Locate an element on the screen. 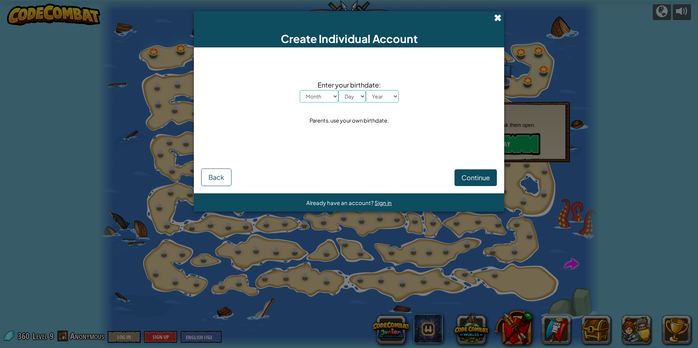 The image size is (698, 348). span: Create Individual Account is located at coordinates (349, 39).